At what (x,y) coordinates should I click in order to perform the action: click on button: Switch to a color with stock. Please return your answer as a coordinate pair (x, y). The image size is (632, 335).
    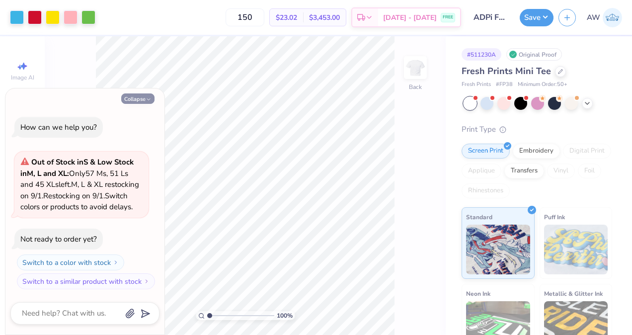
    Looking at the image, I should click on (71, 262).